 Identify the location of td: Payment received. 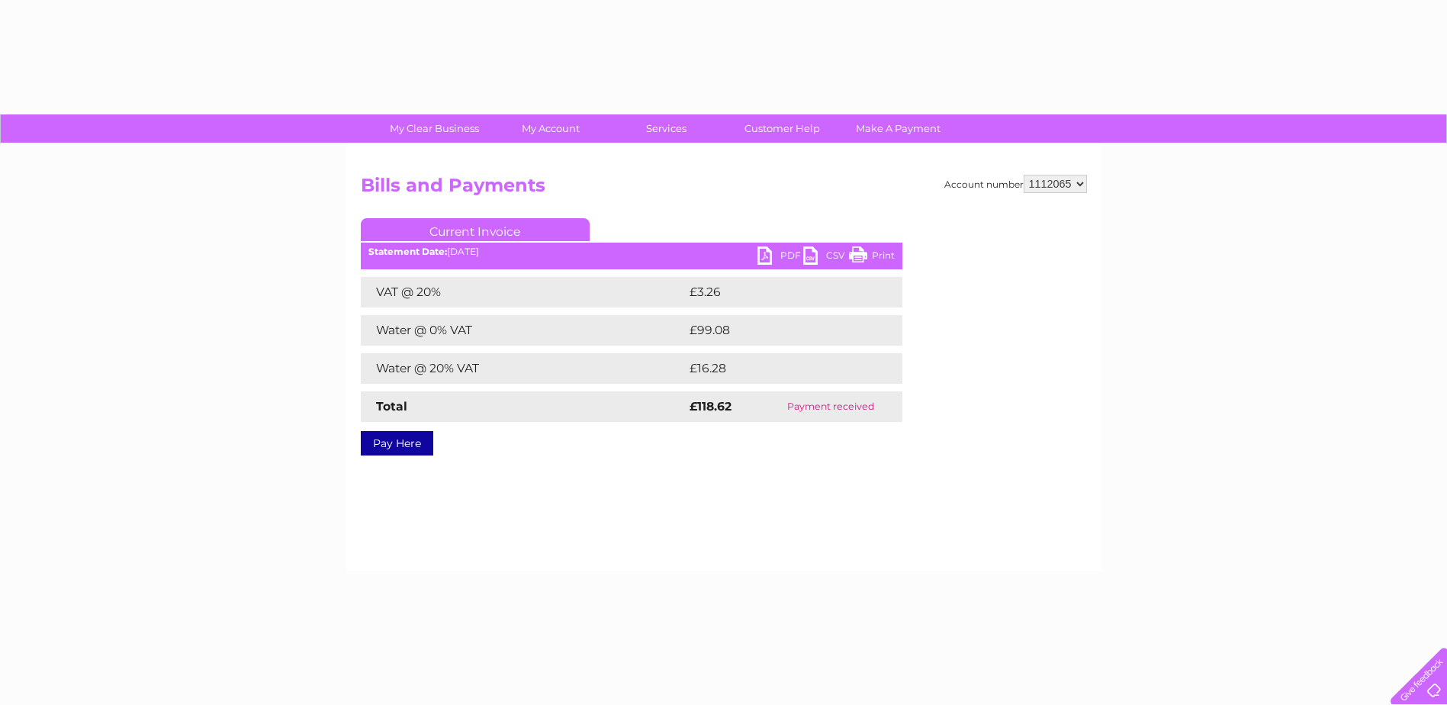
(830, 406).